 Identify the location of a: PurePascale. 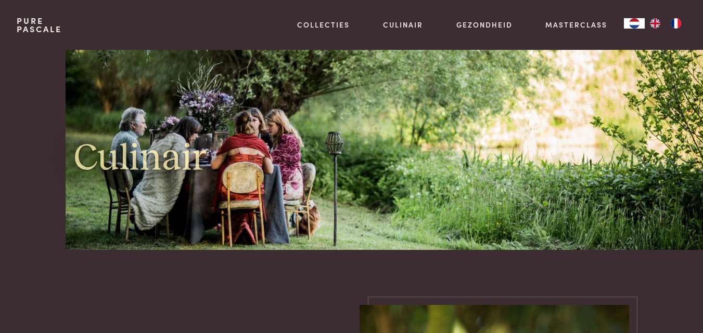
(39, 25).